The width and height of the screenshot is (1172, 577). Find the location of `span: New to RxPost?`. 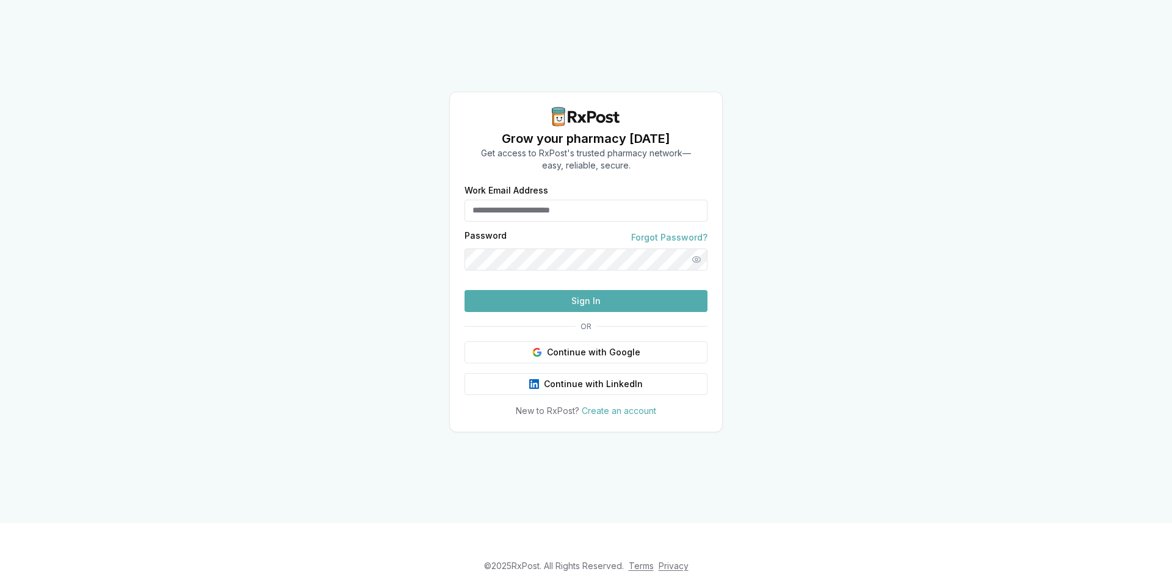

span: New to RxPost? is located at coordinates (547, 410).